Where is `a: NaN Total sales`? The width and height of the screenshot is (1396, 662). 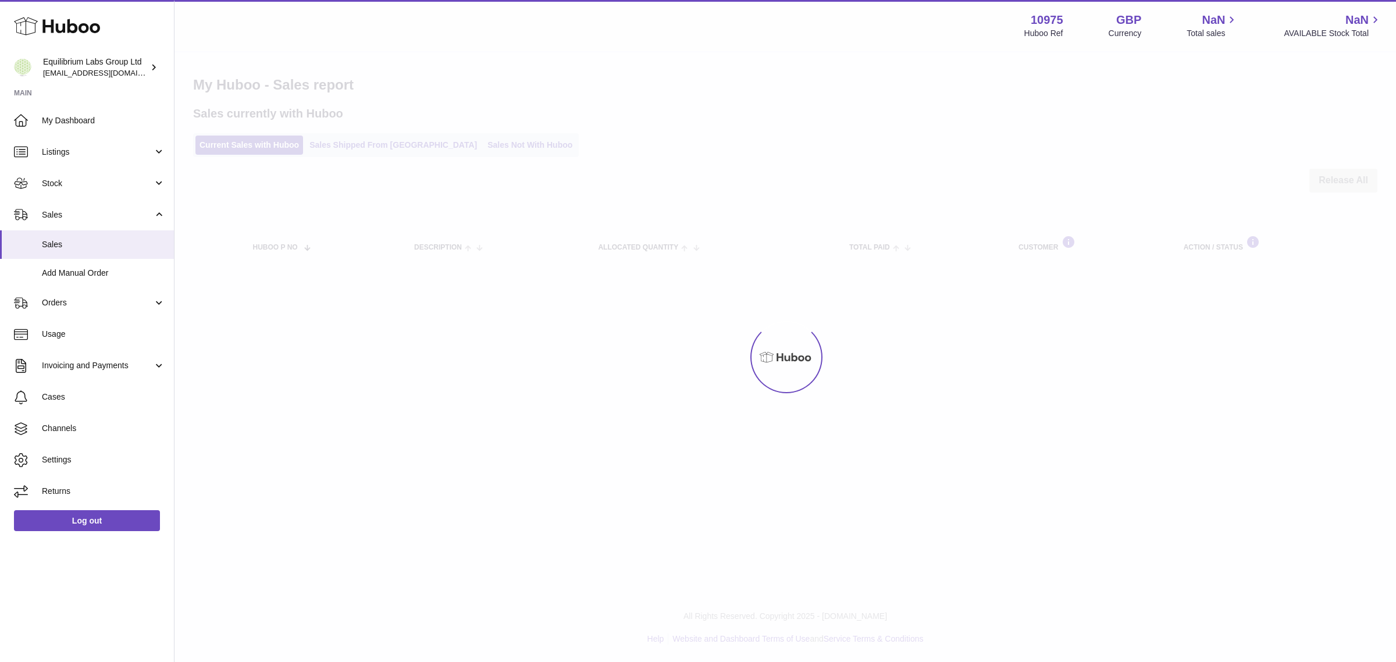
a: NaN Total sales is located at coordinates (1212, 26).